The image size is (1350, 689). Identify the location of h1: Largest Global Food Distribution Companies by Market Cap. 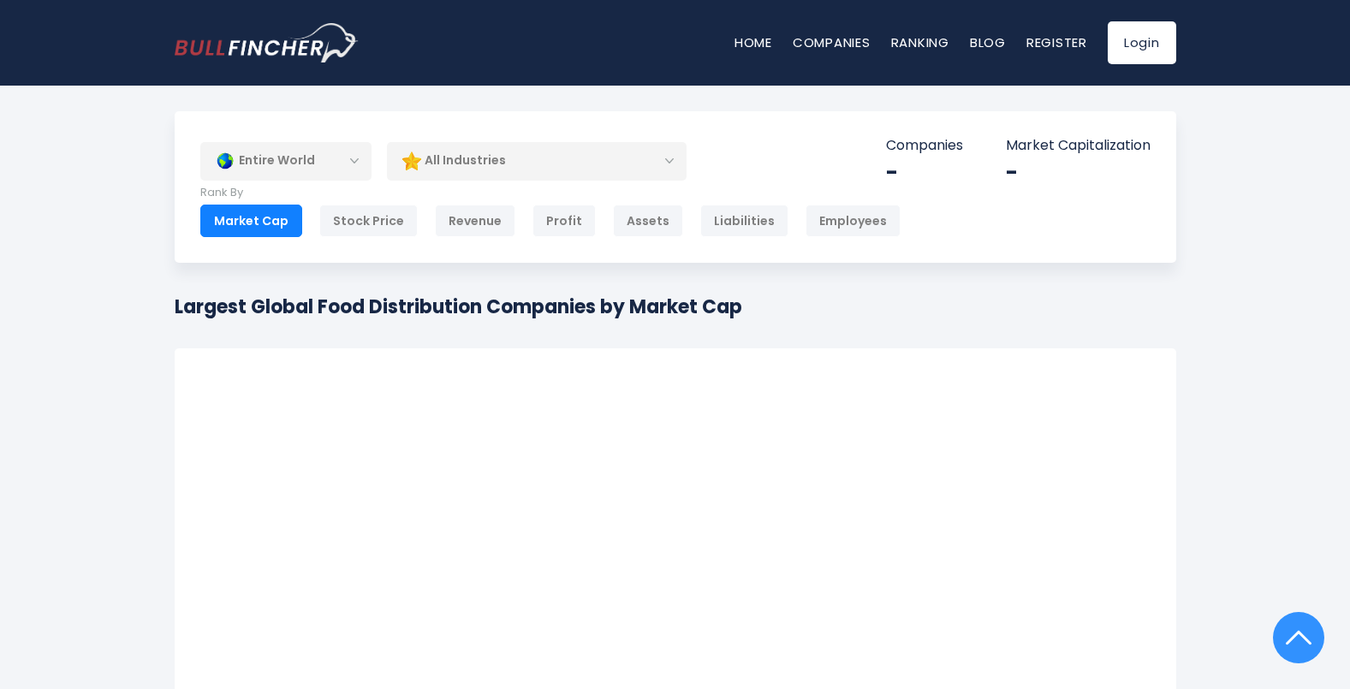
(458, 307).